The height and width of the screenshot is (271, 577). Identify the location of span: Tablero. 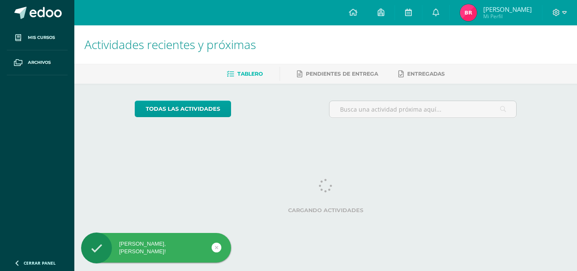
(250, 73).